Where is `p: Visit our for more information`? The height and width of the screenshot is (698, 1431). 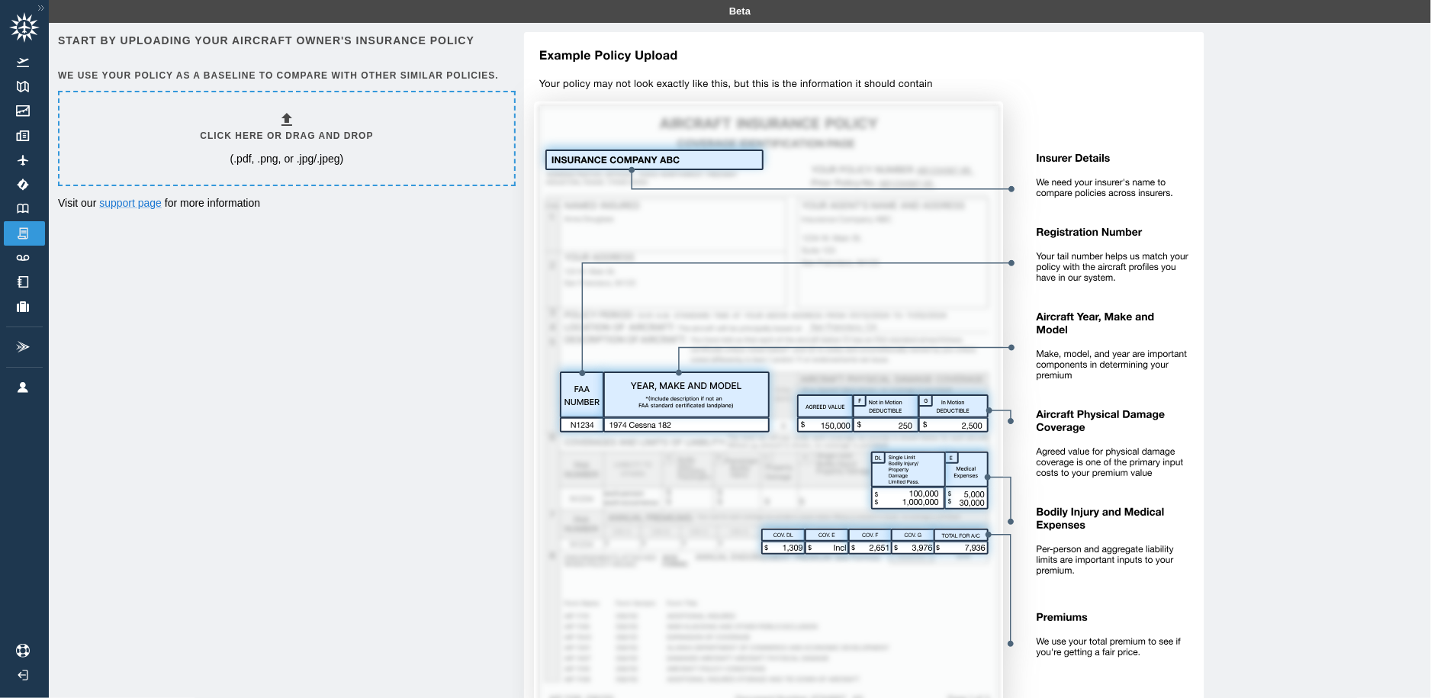
p: Visit our for more information is located at coordinates (285, 203).